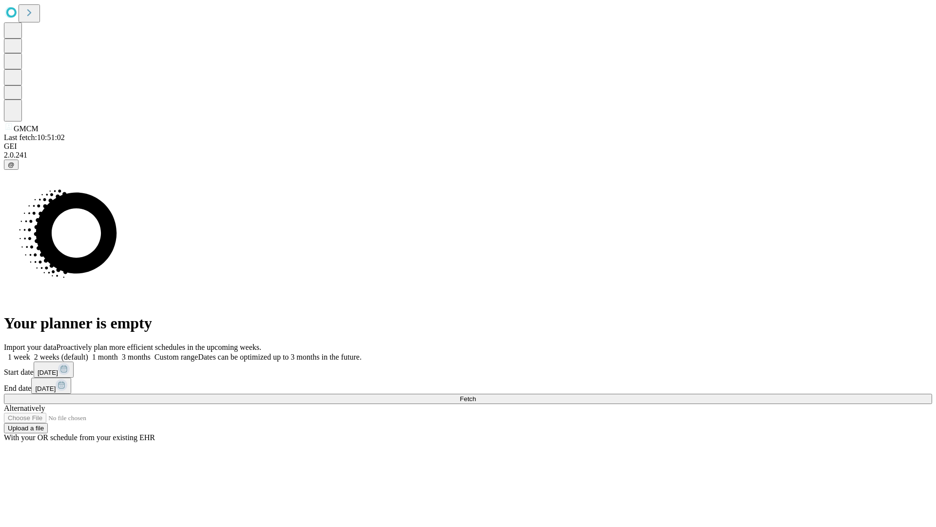 The width and height of the screenshot is (936, 527). Describe the element at coordinates (136, 356) in the screenshot. I see `span: 3 months` at that location.